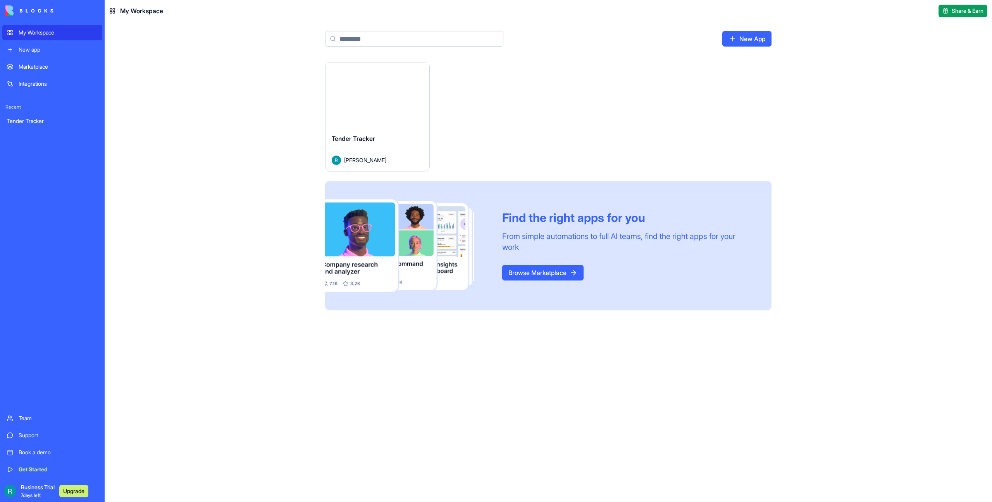 The height and width of the screenshot is (502, 992). Describe the element at coordinates (74, 491) in the screenshot. I see `button: Upgrade` at that location.